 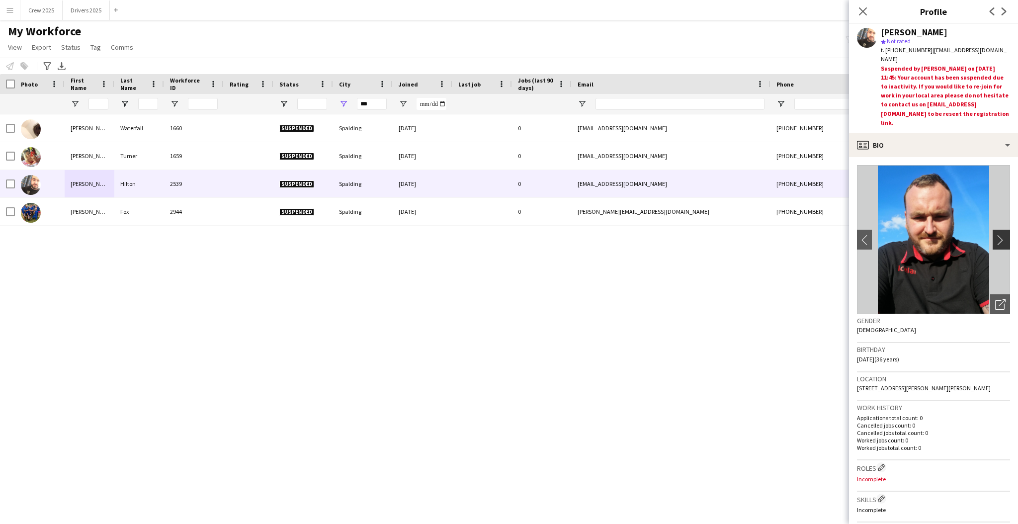 I want to click on div: 1659, so click(x=194, y=156).